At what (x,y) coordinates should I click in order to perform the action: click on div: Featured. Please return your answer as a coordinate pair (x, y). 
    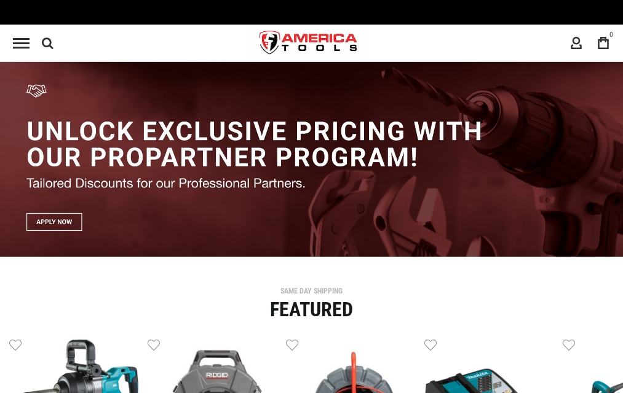
    Looking at the image, I should click on (311, 310).